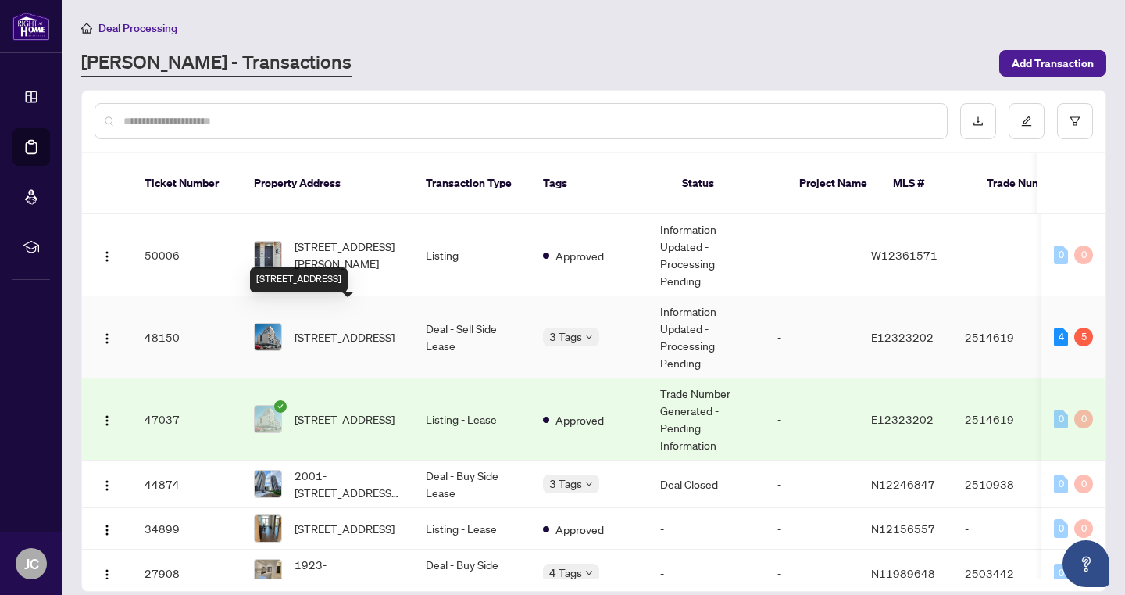 Image resolution: width=1125 pixels, height=595 pixels. I want to click on div: 4, so click(1061, 337).